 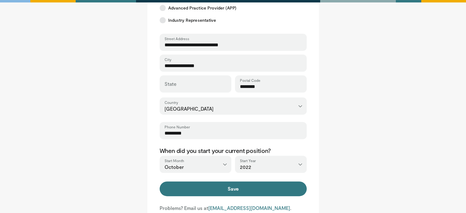 I want to click on p: Problems? Email us at ., so click(x=233, y=208).